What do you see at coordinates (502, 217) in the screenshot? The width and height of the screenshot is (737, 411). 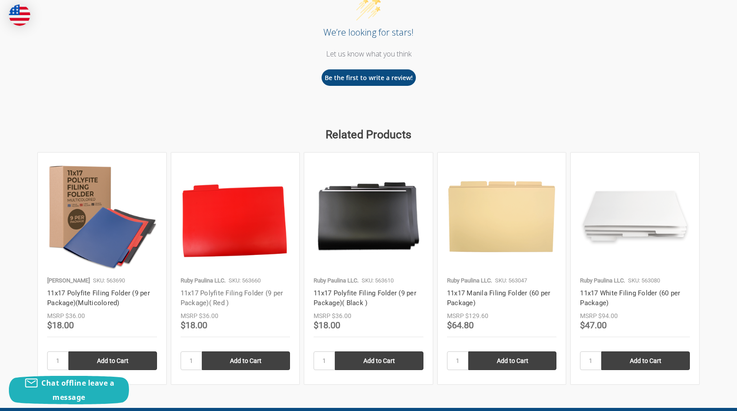 I see `img: 11x17 Manila Filing Folder (60 per Package)` at bounding box center [502, 217].